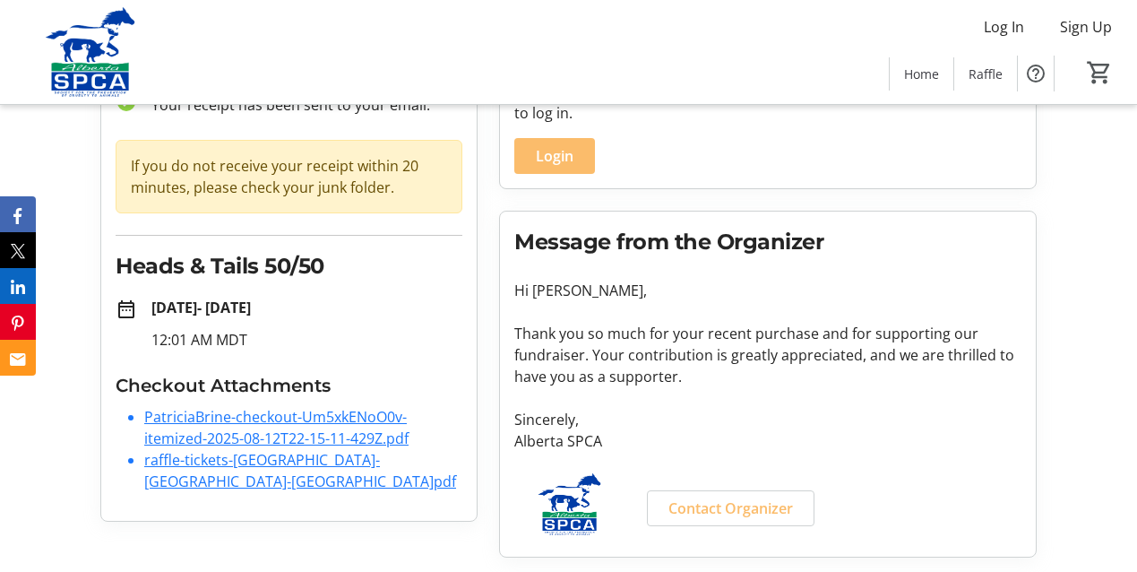  What do you see at coordinates (1036, 73) in the screenshot?
I see `button: Help` at bounding box center [1036, 73].